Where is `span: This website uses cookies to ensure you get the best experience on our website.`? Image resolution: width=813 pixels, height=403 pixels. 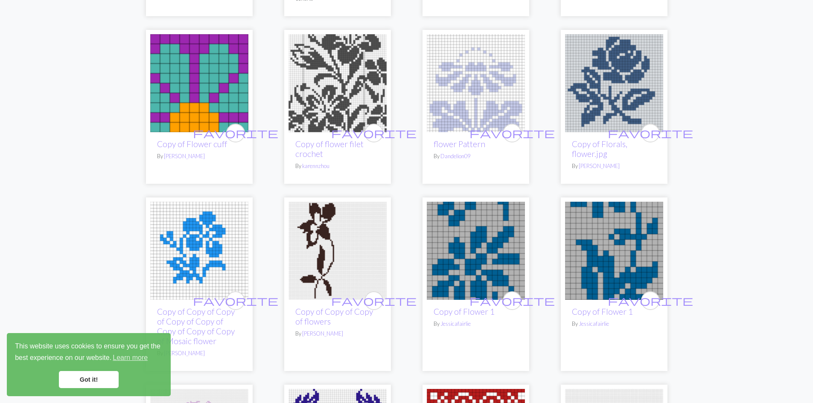 span: This website uses cookies to ensure you get the best experience on our website. is located at coordinates (89, 353).